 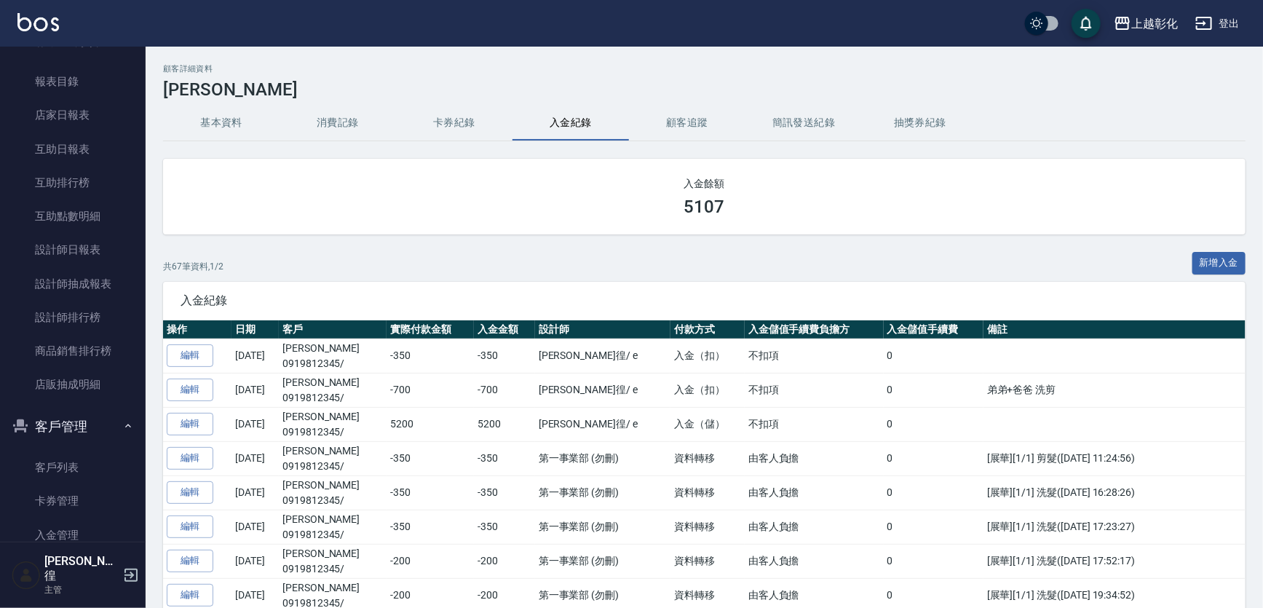 I want to click on button: 入金紀錄, so click(x=571, y=123).